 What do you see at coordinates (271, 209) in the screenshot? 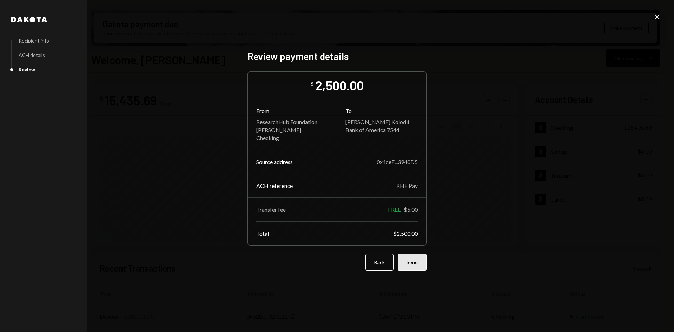
I see `div: Transfer fee` at bounding box center [271, 209].